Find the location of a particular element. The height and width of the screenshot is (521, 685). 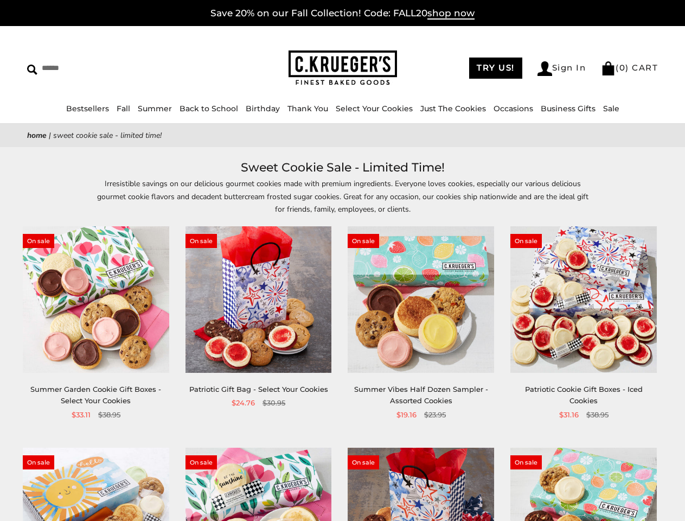

a: Sign In is located at coordinates (562, 68).